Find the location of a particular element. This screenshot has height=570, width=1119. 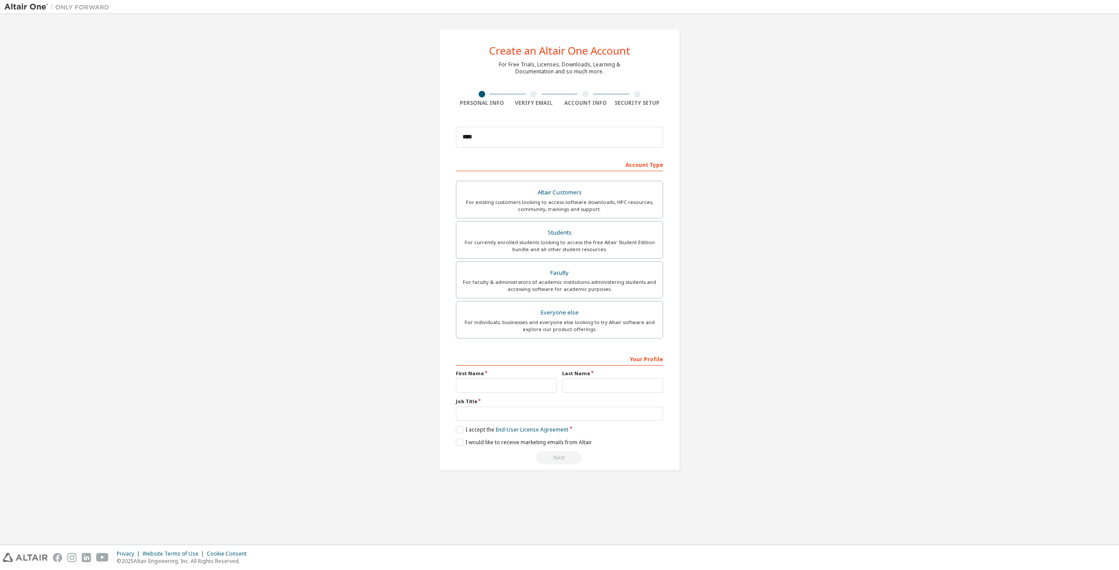

div: For faculty & administrators of academic institutions administering students and accessing softwa... is located at coordinates (559, 286).